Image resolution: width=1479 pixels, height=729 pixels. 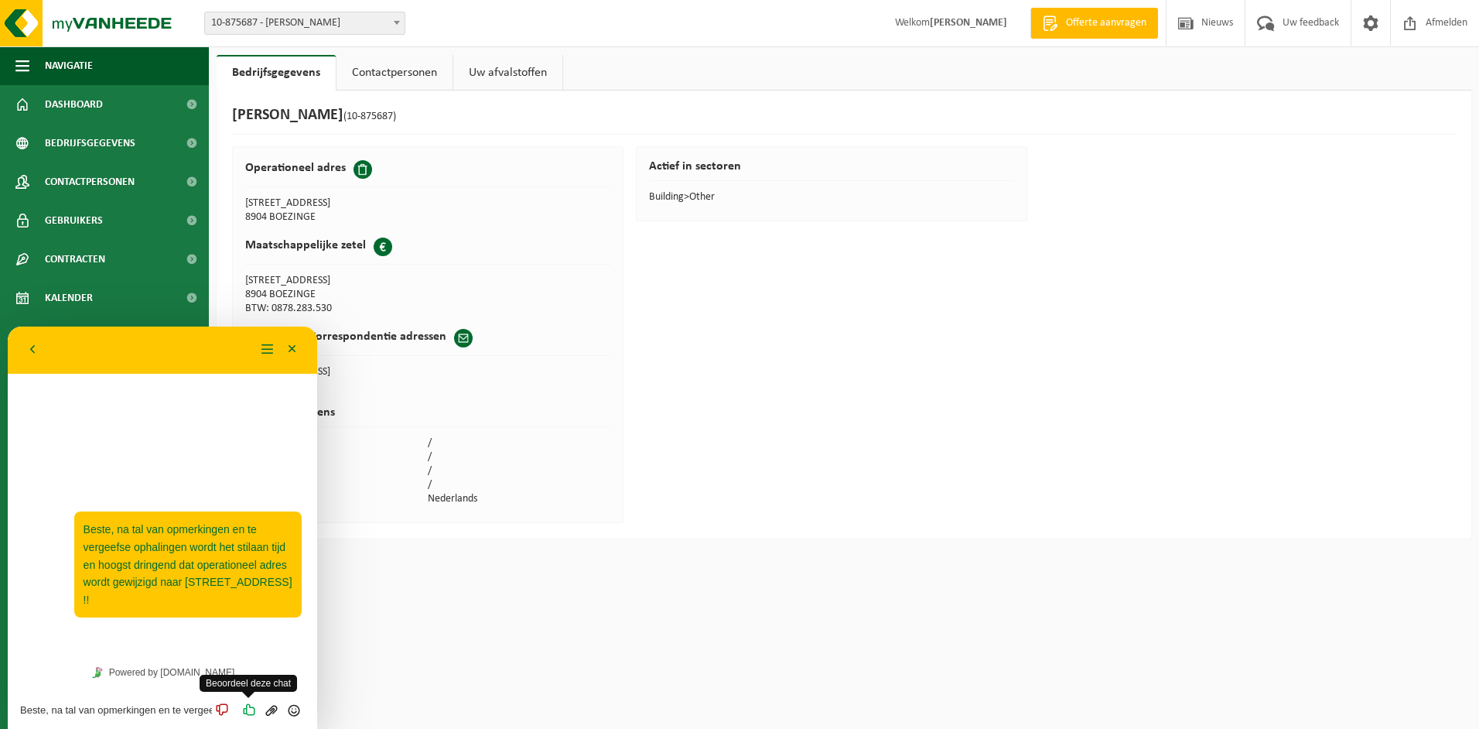 What do you see at coordinates (395, 73) in the screenshot?
I see `a: Contactpersonen` at bounding box center [395, 73].